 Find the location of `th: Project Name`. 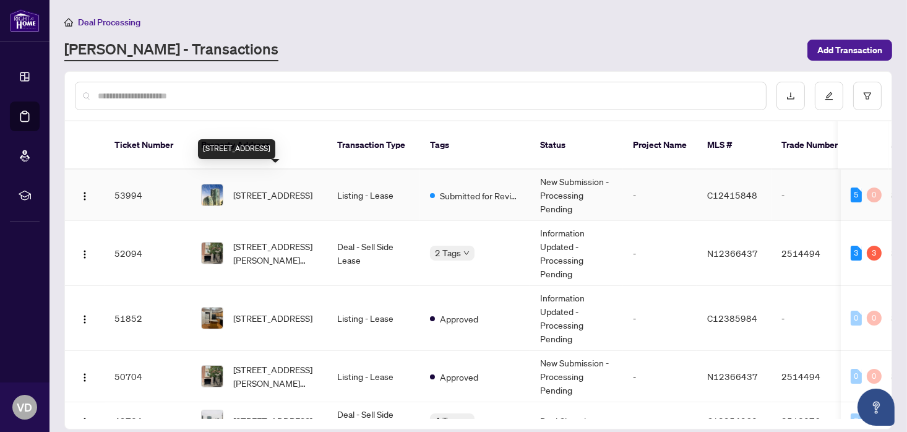

th: Project Name is located at coordinates (660, 145).